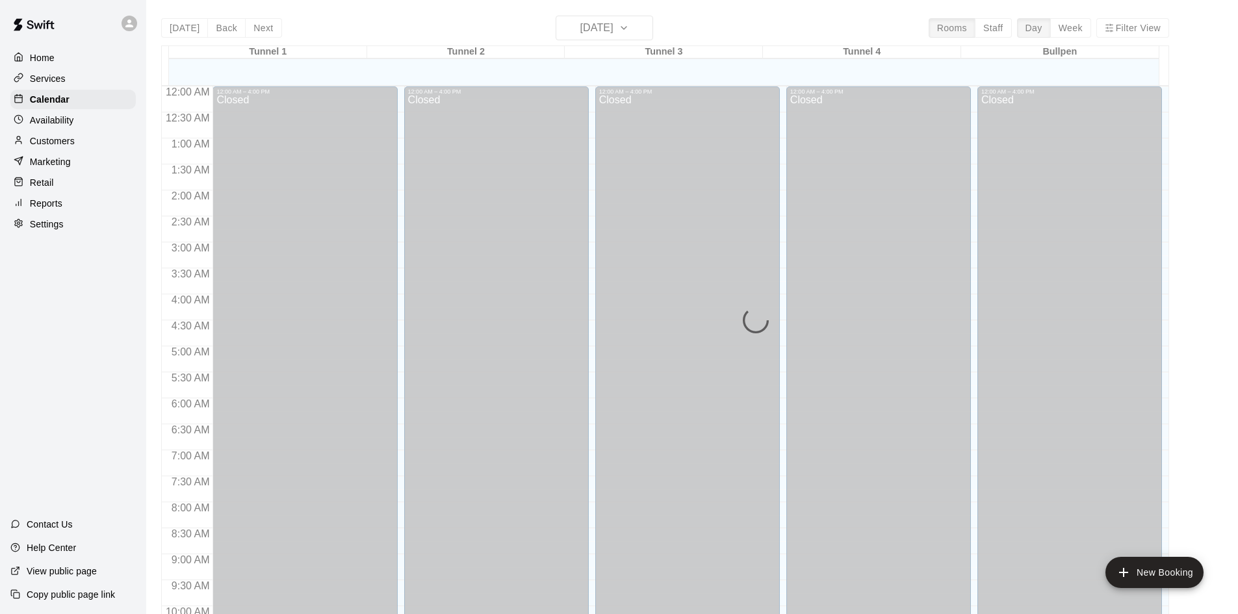 This screenshot has height=614, width=1238. What do you see at coordinates (190, 482) in the screenshot?
I see `span: 7:30 AM` at bounding box center [190, 482].